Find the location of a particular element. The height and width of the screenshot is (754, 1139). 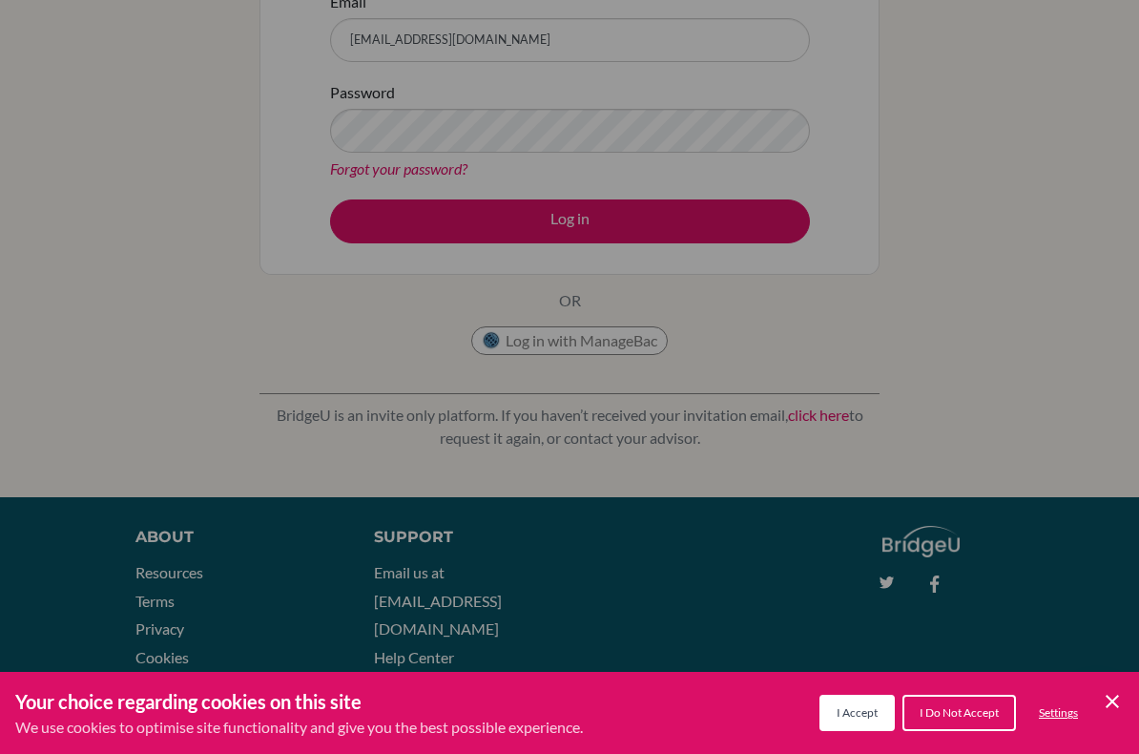

span: I Accept is located at coordinates (857, 712).